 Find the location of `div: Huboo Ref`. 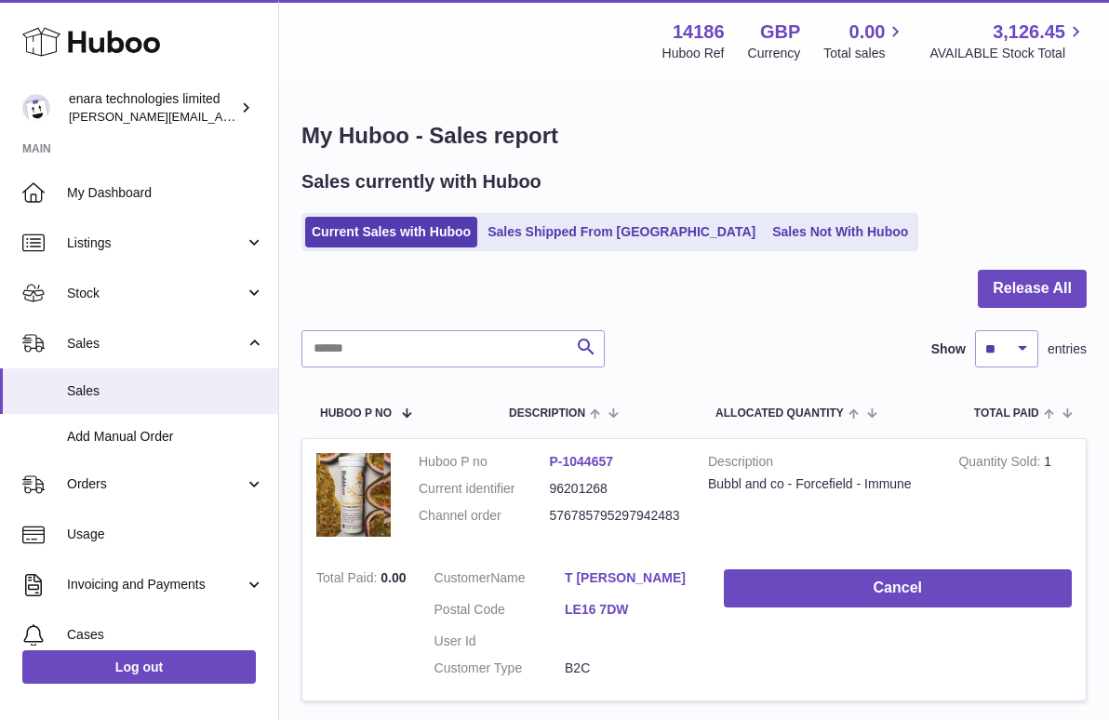

div: Huboo Ref is located at coordinates (693, 53).